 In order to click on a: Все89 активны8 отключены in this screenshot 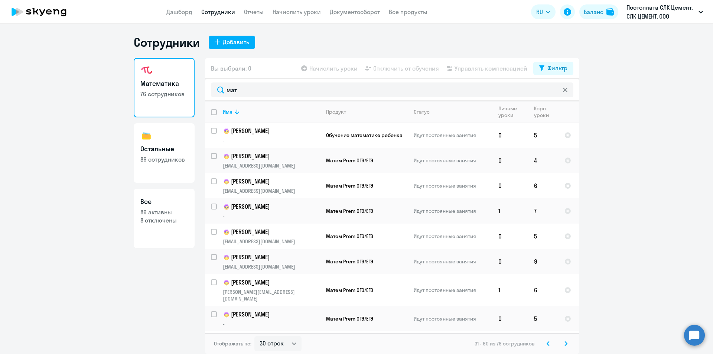, I will do `click(164, 218)`.